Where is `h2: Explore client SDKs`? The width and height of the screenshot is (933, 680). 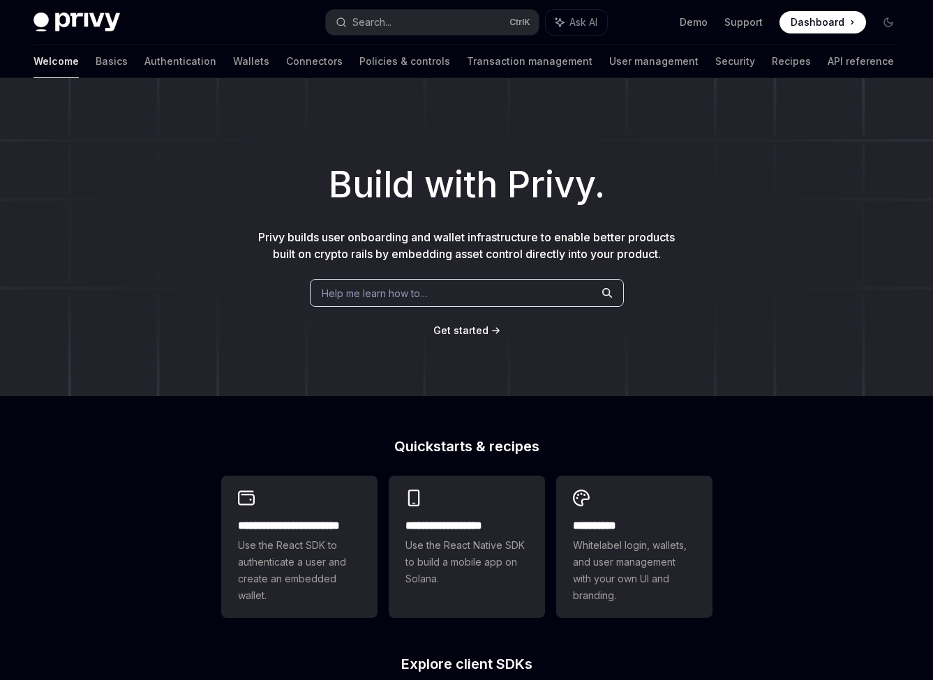 h2: Explore client SDKs is located at coordinates (467, 664).